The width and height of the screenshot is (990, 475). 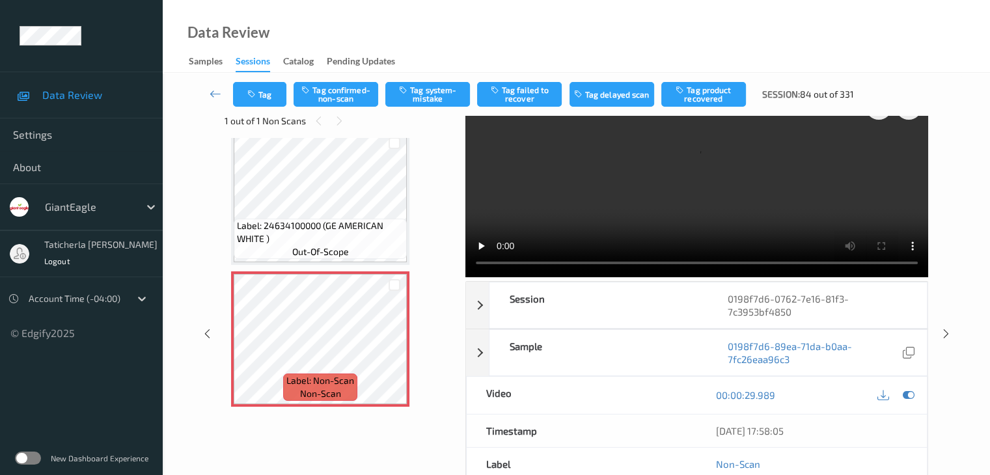 What do you see at coordinates (320, 381) in the screenshot?
I see `span: Label: Non-Scan` at bounding box center [320, 381].